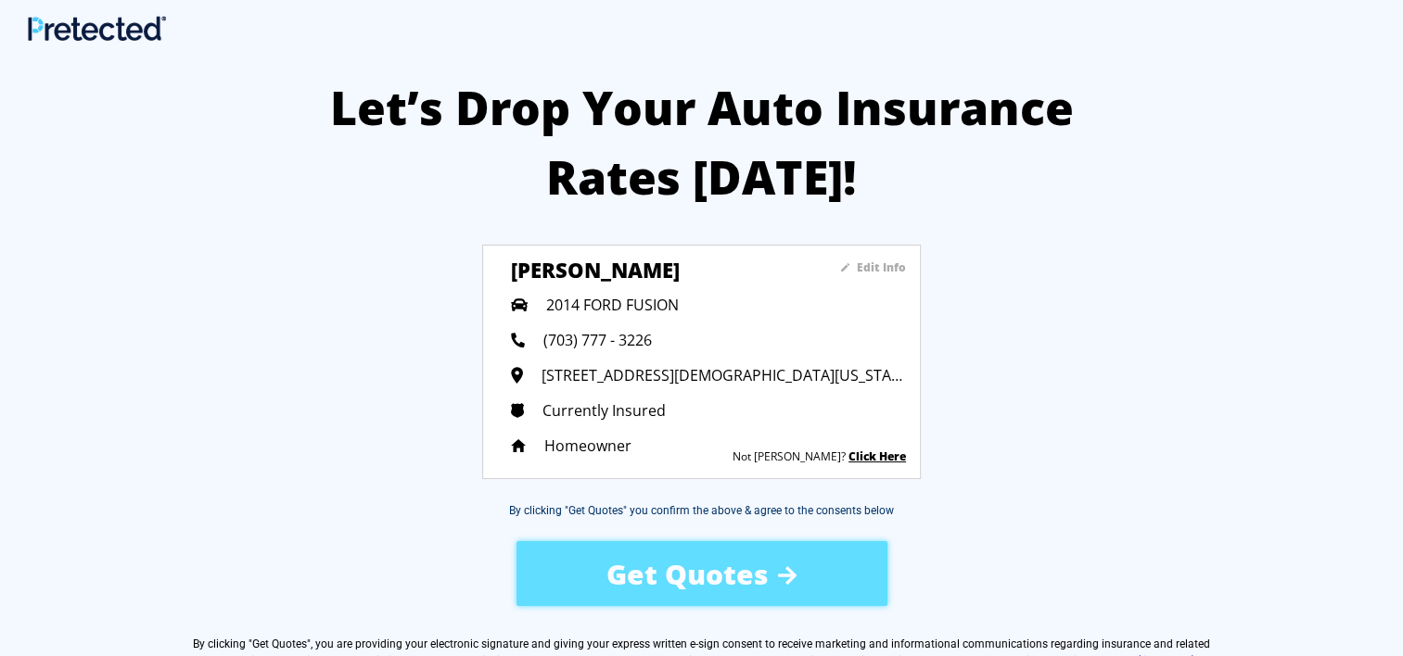  What do you see at coordinates (588, 446) in the screenshot?
I see `span: Homeowner` at bounding box center [588, 446].